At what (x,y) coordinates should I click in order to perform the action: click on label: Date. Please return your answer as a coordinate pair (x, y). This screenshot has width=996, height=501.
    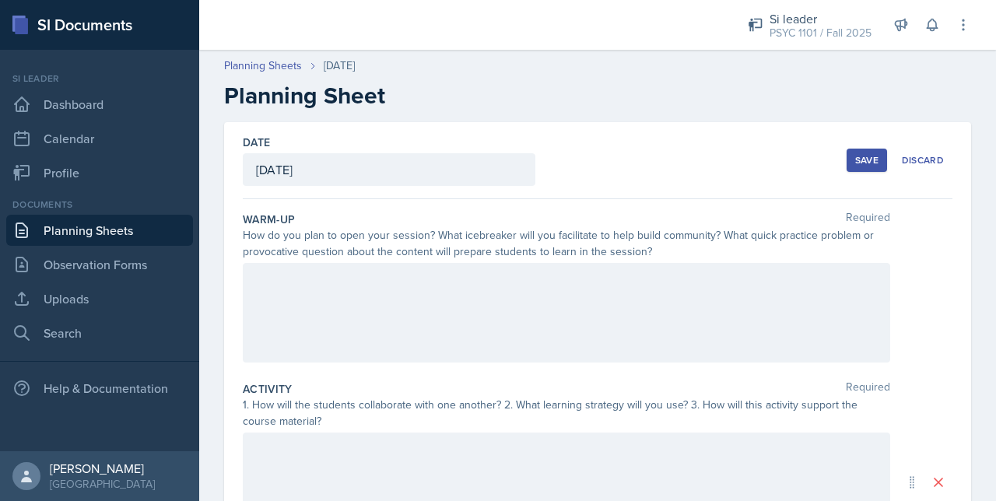
    Looking at the image, I should click on (256, 142).